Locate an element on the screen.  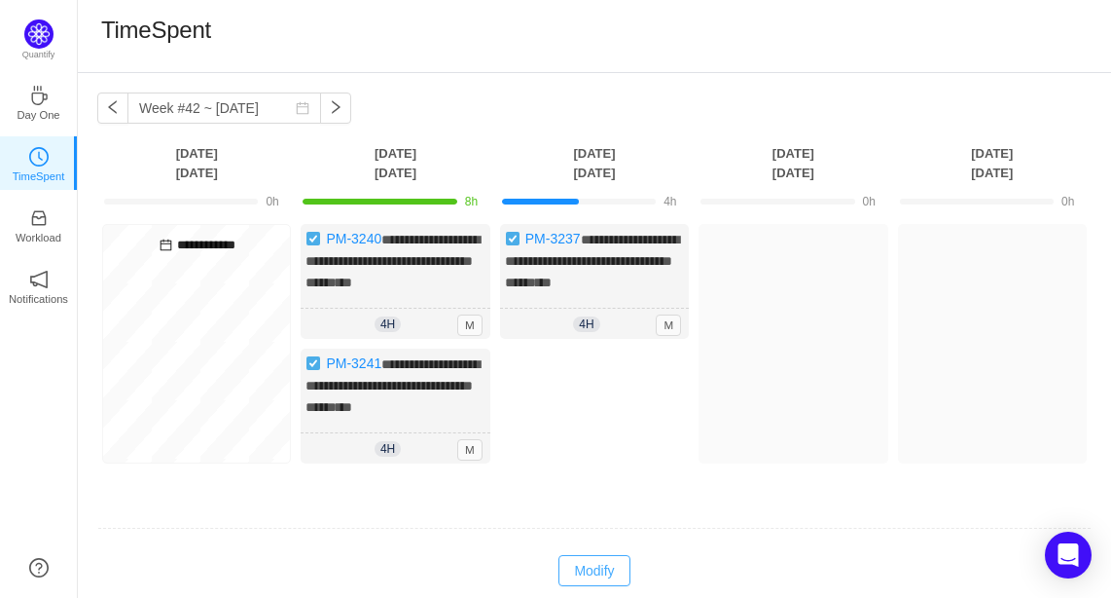
span: 8h is located at coordinates (471, 201).